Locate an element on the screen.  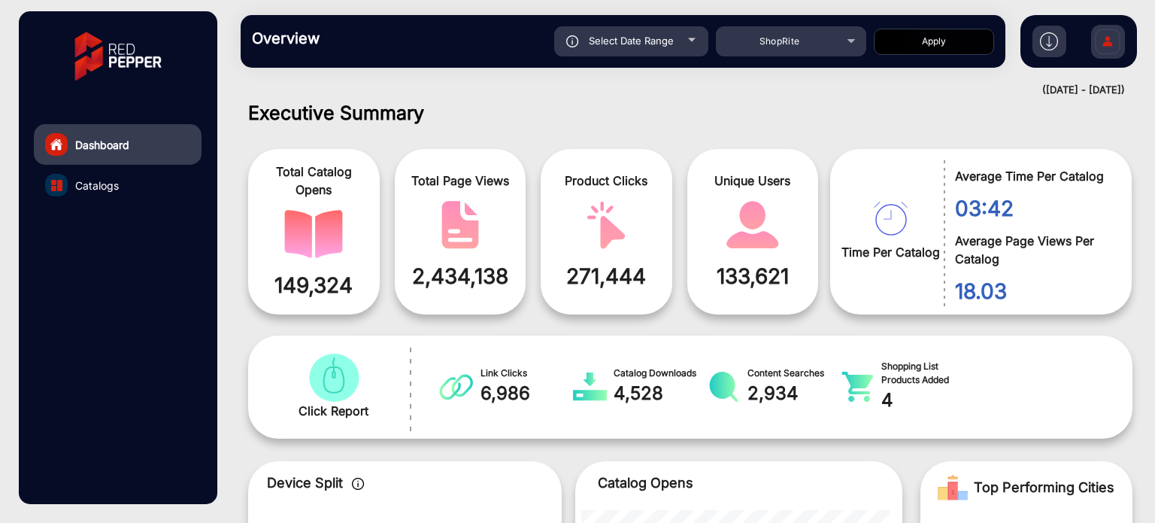
span: Device Split is located at coordinates (305, 482).